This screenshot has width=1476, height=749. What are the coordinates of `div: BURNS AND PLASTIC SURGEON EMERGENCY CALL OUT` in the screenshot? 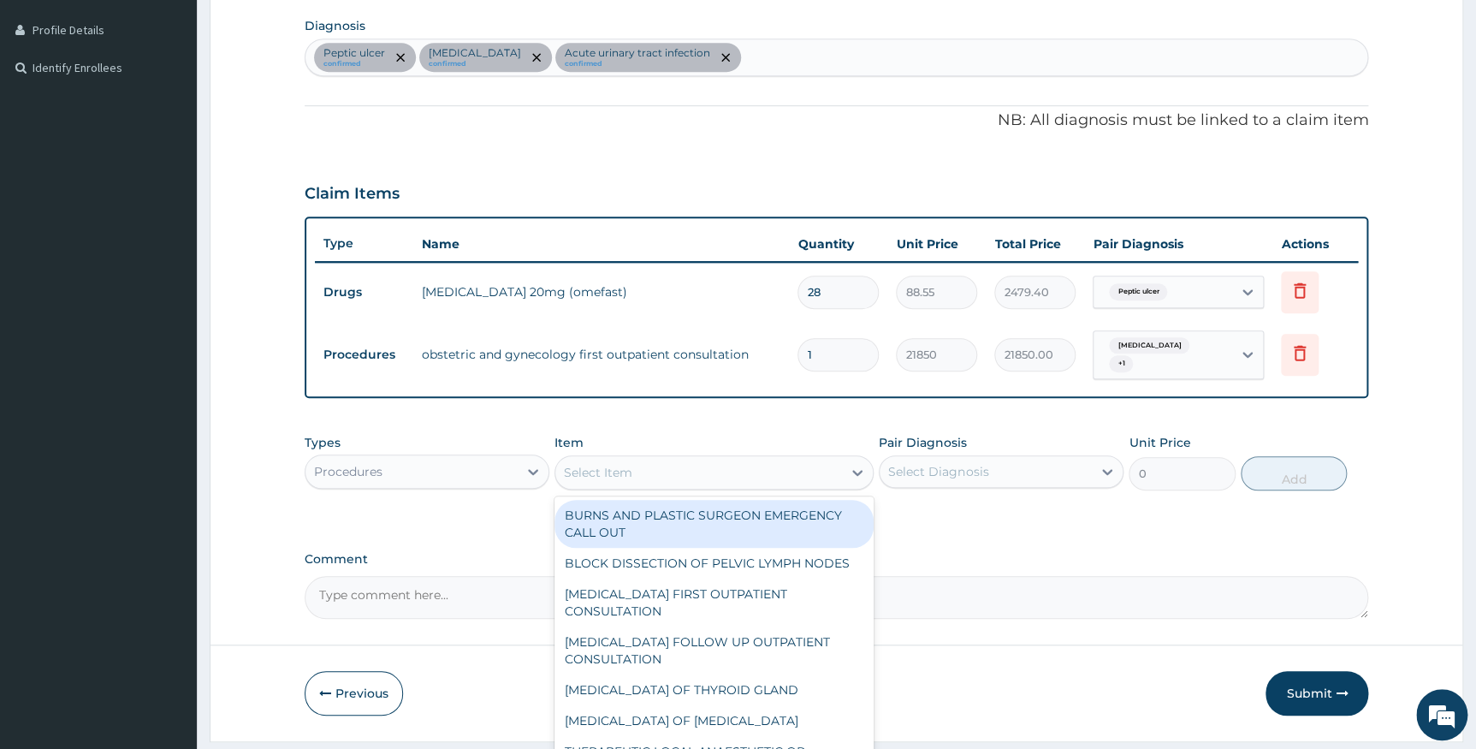 It's located at (714, 524).